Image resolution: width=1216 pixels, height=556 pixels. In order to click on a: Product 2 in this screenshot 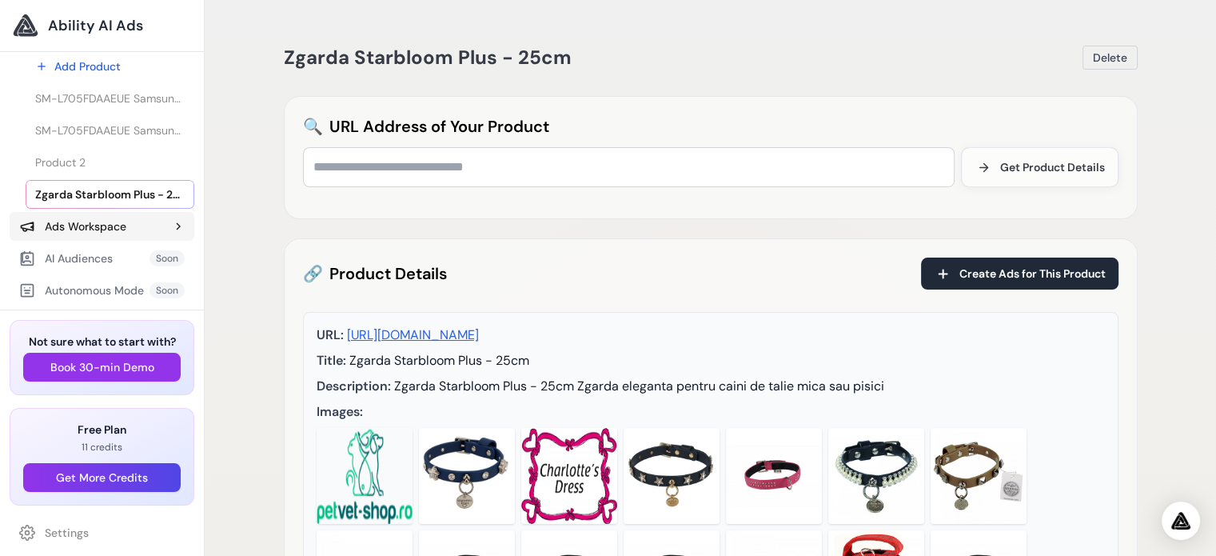, I will do `click(110, 162)`.